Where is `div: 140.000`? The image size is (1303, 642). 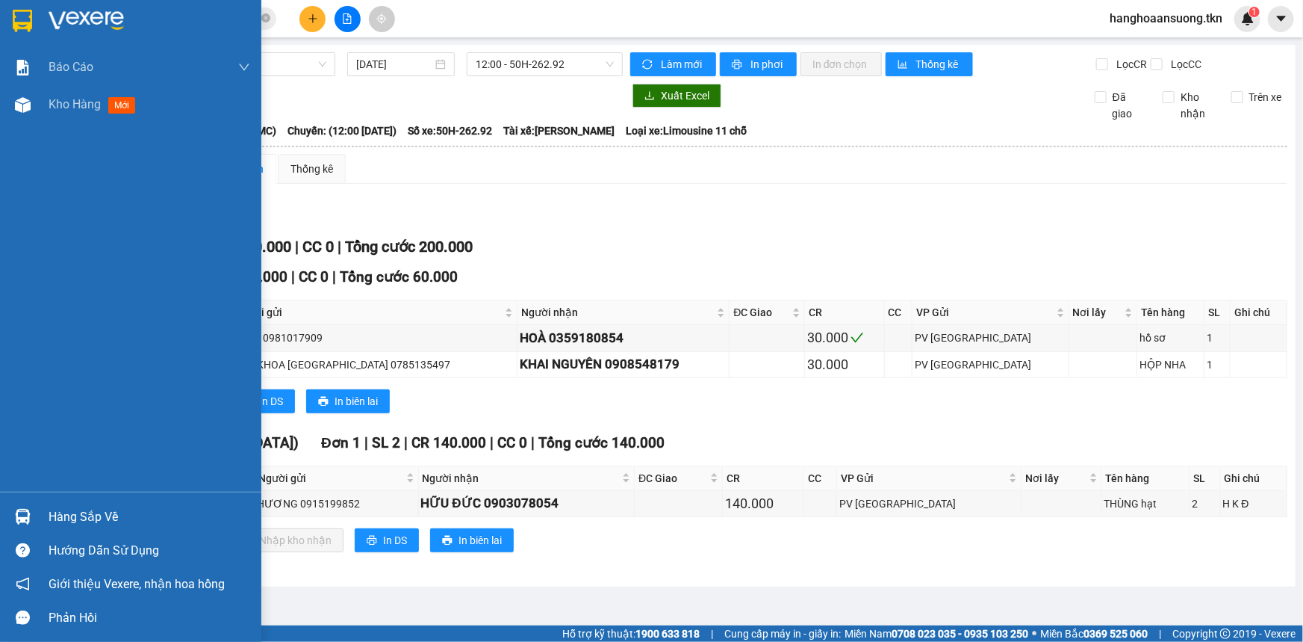
div: 140.000 is located at coordinates (763, 503).